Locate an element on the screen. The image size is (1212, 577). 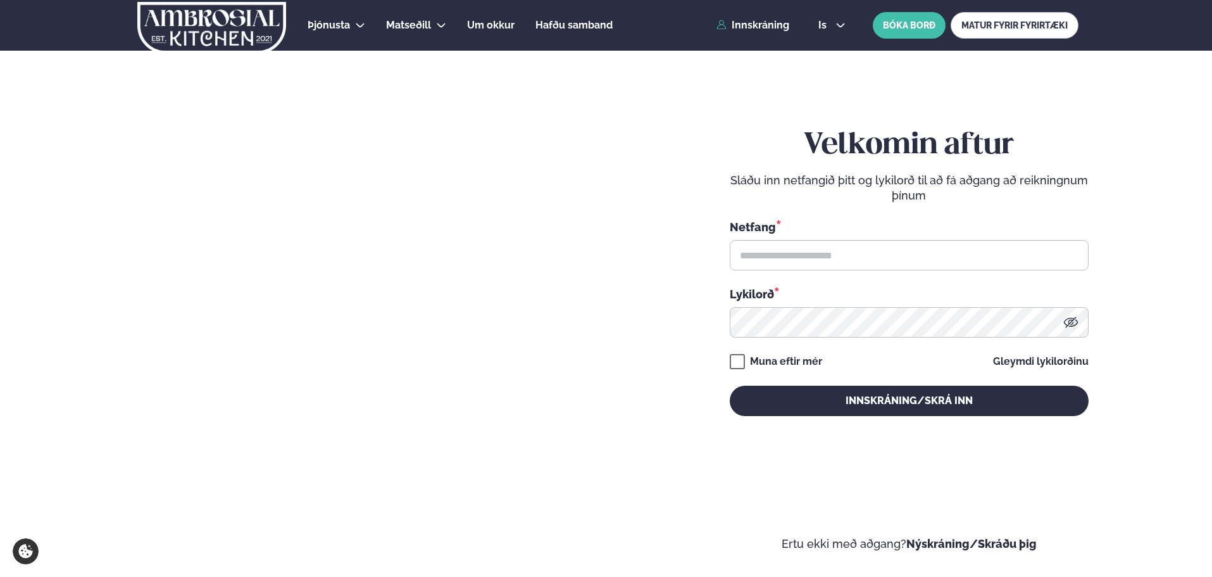
h2: Velkomin á Ambrosial kitchen! is located at coordinates (169, 402).